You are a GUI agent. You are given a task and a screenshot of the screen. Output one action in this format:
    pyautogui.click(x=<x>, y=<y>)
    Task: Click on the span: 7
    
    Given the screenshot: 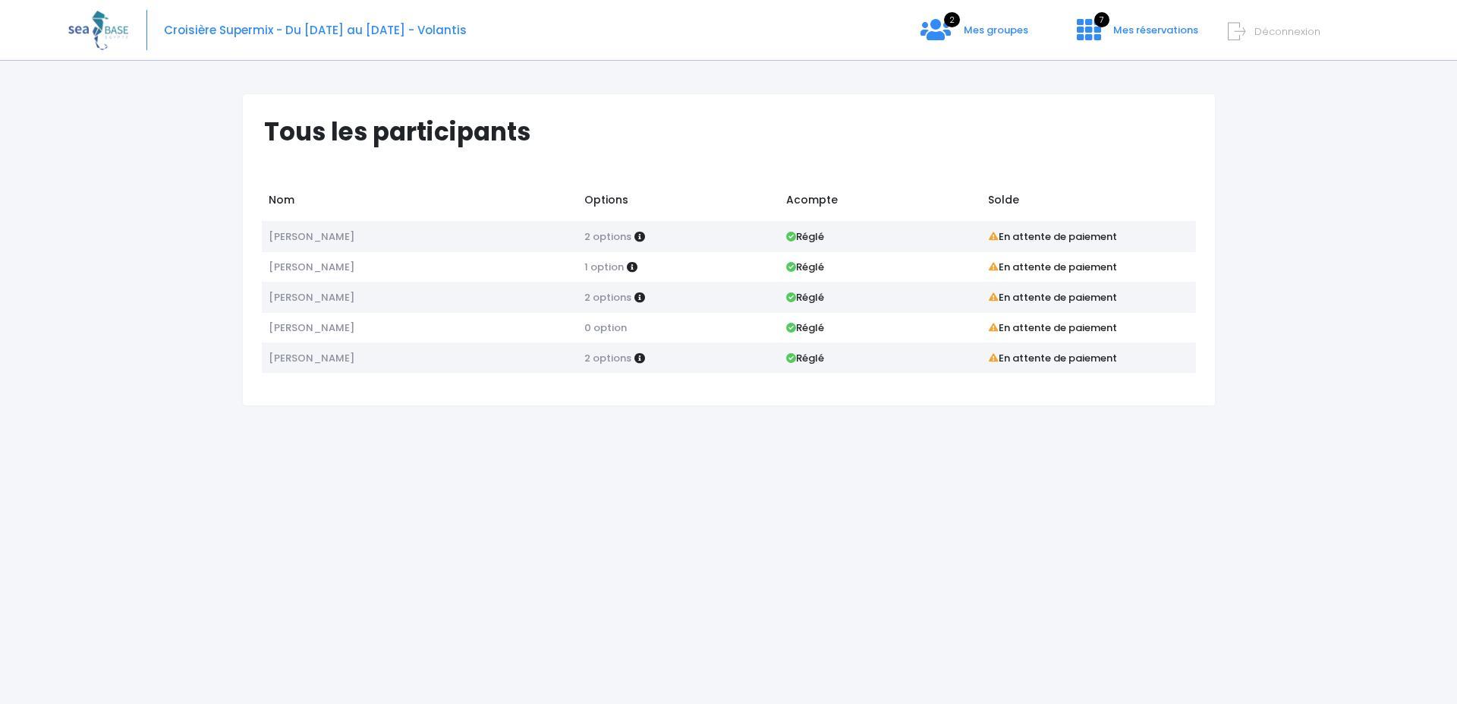 What is the action you would take?
    pyautogui.click(x=1102, y=20)
    